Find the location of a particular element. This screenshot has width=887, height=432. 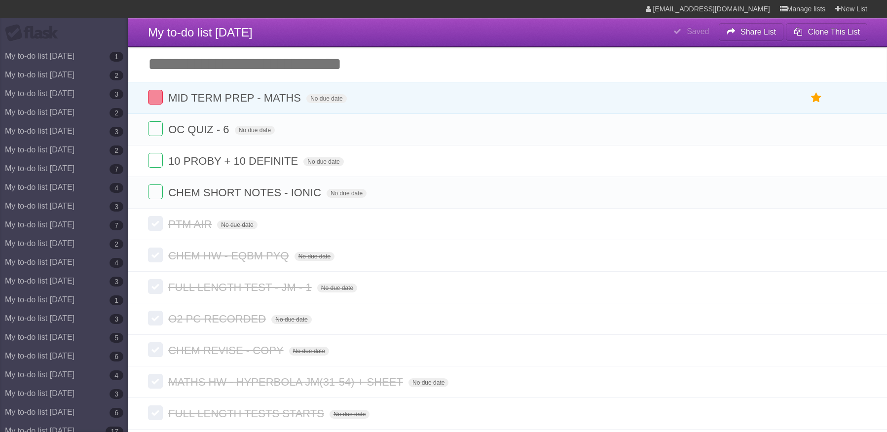

span: MID TERM PREP - MATHS is located at coordinates (236, 98).